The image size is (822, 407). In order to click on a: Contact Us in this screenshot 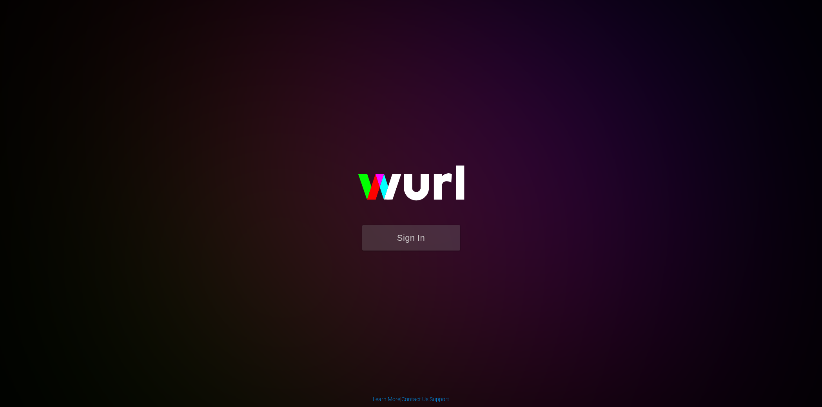, I will do `click(415, 399)`.